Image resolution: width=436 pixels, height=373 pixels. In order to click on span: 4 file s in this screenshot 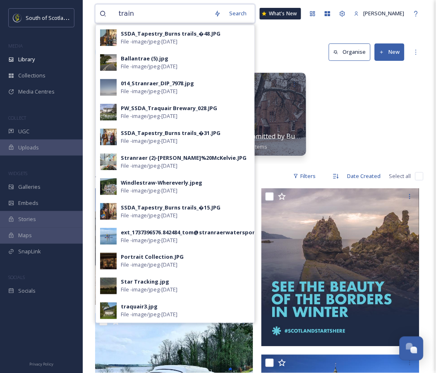, I will do `click(102, 176)`.